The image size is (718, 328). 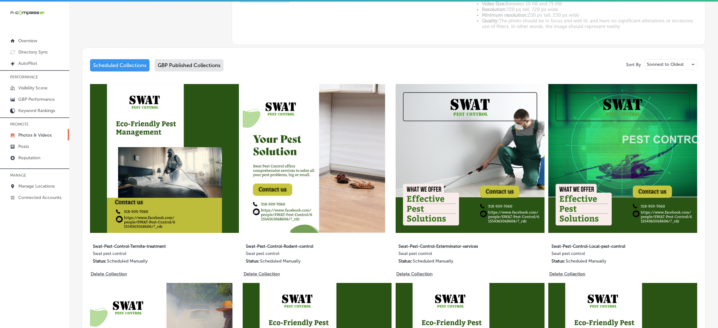 What do you see at coordinates (33, 88) in the screenshot?
I see `p: Visibility Score` at bounding box center [33, 88].